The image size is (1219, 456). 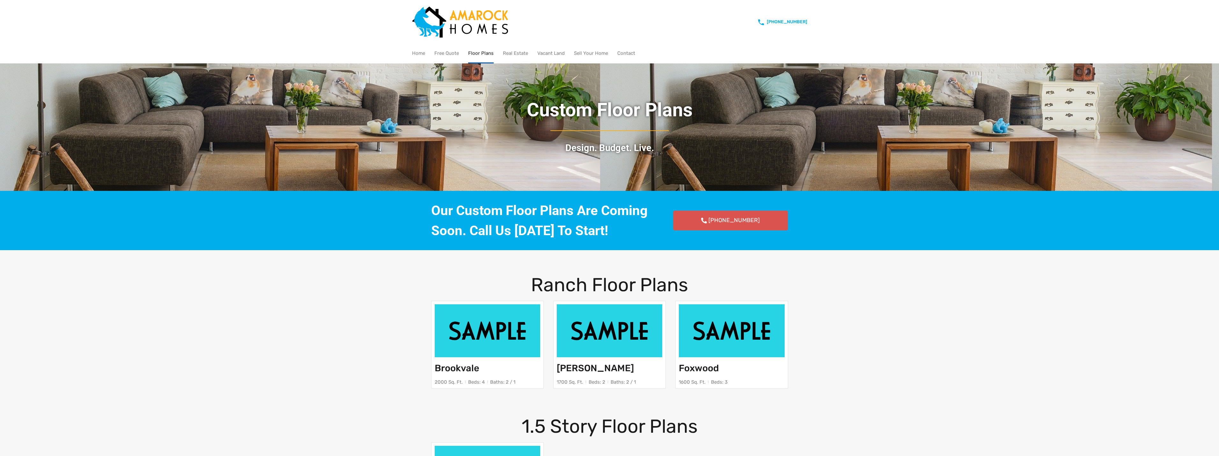 I want to click on a: Contact, so click(x=626, y=53).